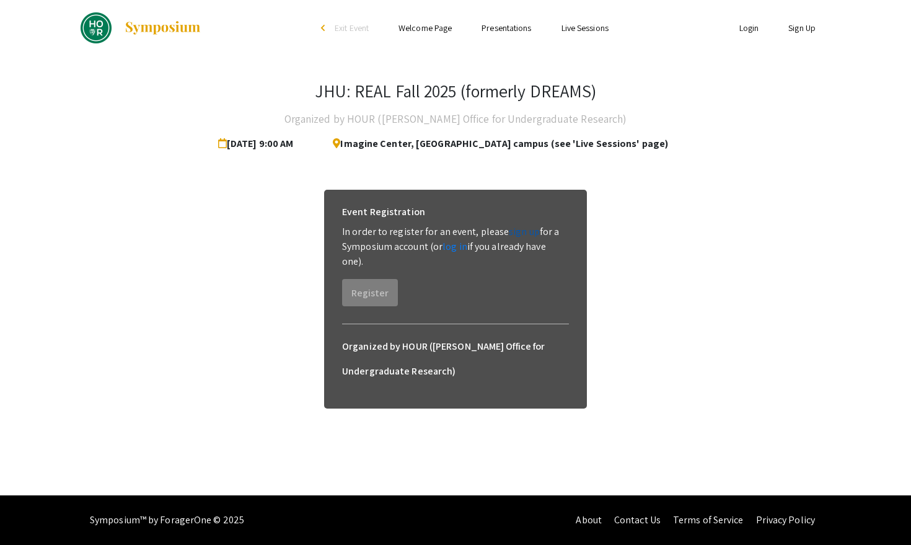 The width and height of the screenshot is (911, 545). Describe the element at coordinates (749, 28) in the screenshot. I see `a: Login` at that location.